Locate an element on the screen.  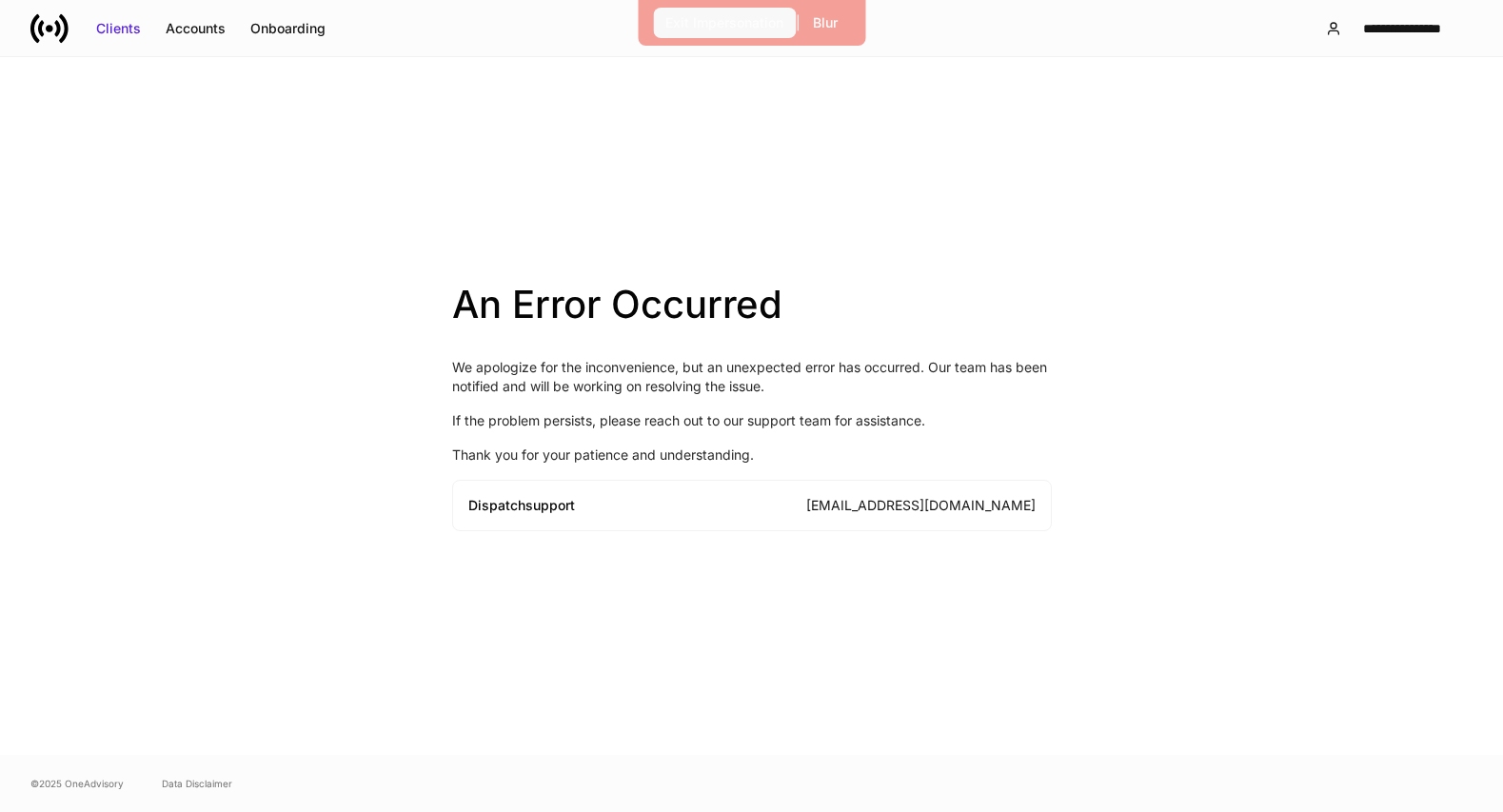
div: Onboarding is located at coordinates (287, 29).